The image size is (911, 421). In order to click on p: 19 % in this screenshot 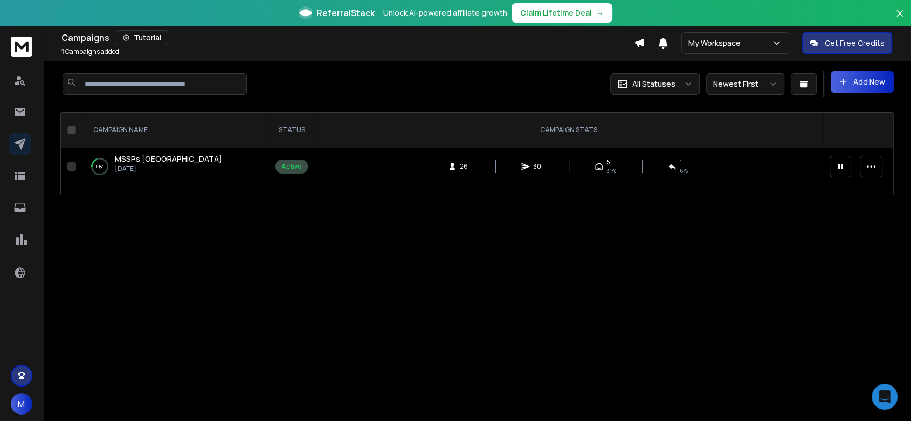, I will do `click(100, 167)`.